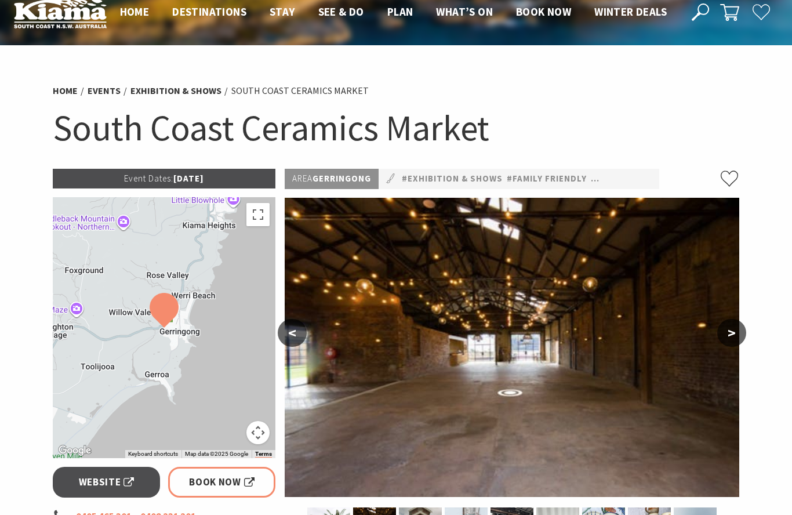 The height and width of the screenshot is (515, 792). Describe the element at coordinates (396, 128) in the screenshot. I see `h1: South Coast Ceramics Market` at that location.